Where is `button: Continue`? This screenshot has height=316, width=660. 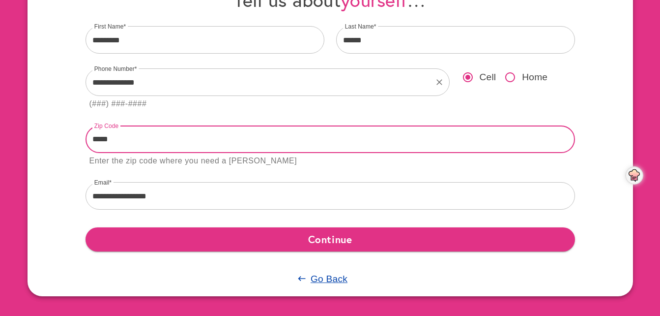 button: Continue is located at coordinates (330, 239).